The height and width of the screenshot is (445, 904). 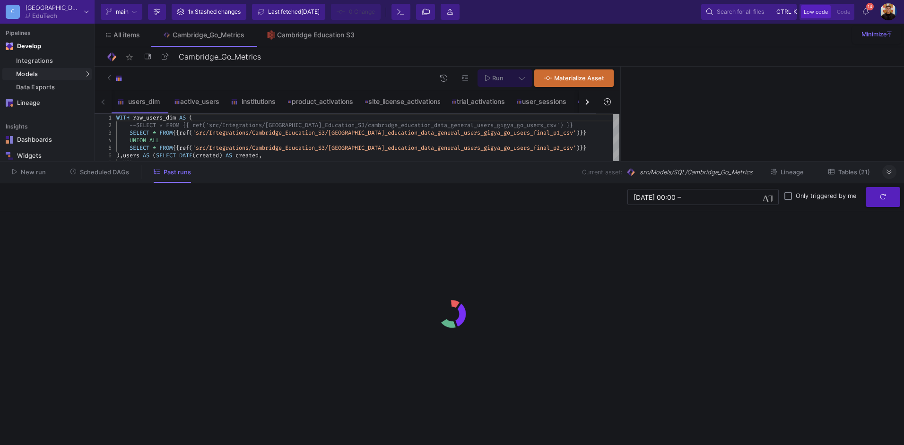 I want to click on img: logo.gif, so click(x=452, y=314).